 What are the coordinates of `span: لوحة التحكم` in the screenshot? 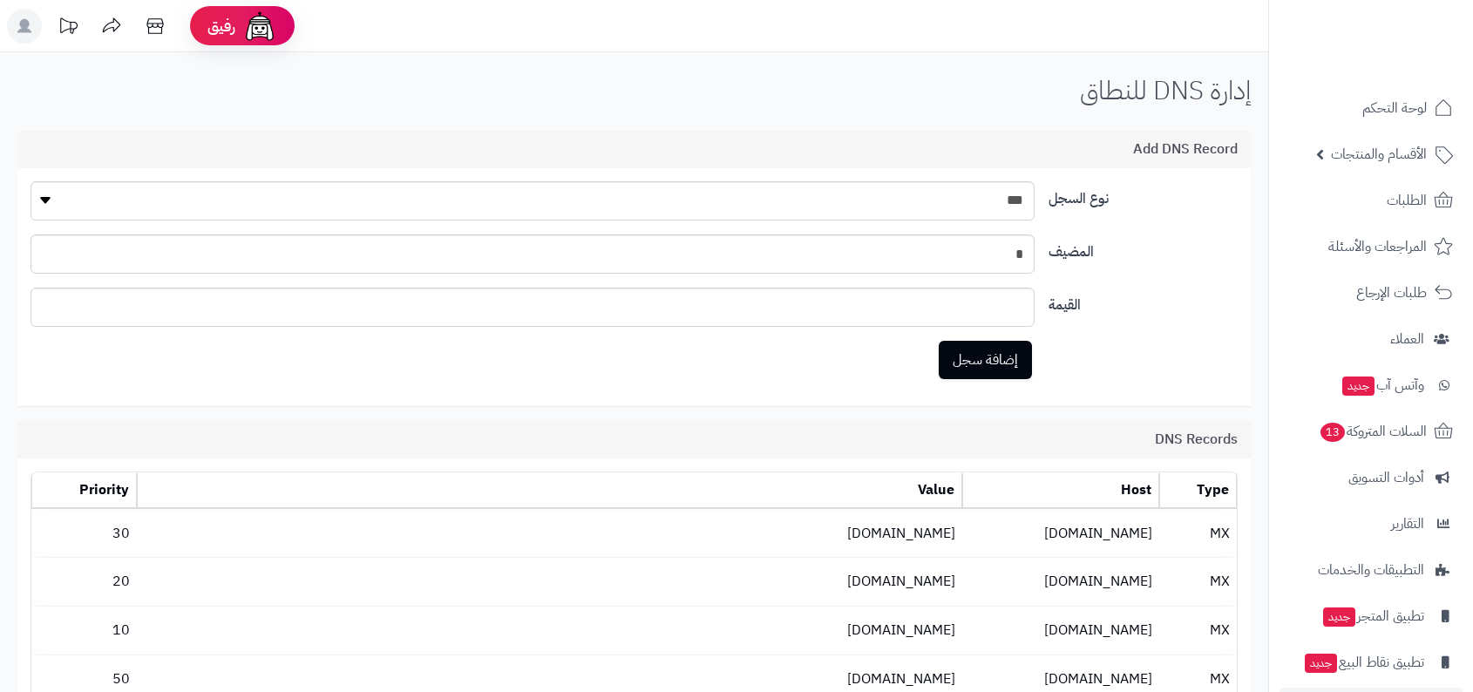 It's located at (1395, 108).